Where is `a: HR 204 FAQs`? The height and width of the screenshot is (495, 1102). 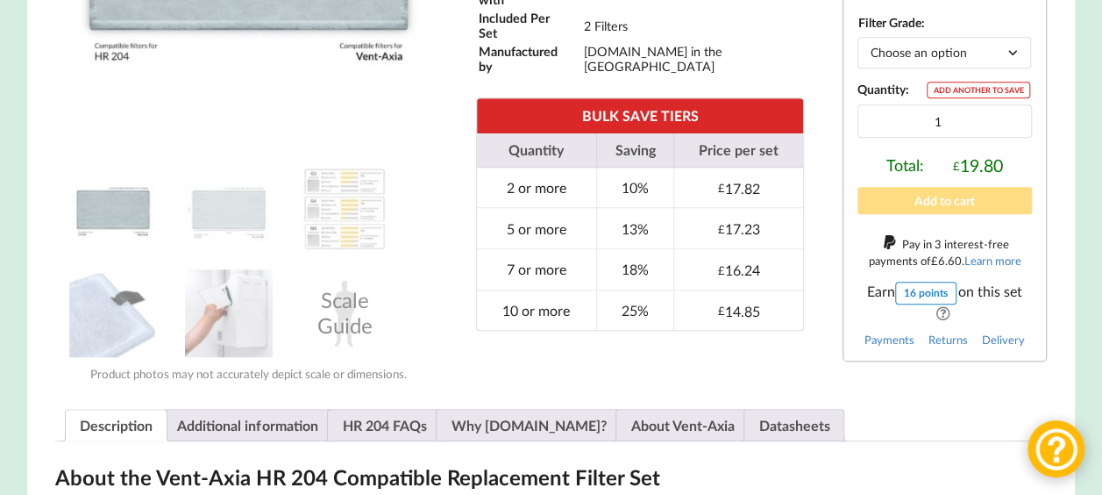 a: HR 204 FAQs is located at coordinates (384, 424).